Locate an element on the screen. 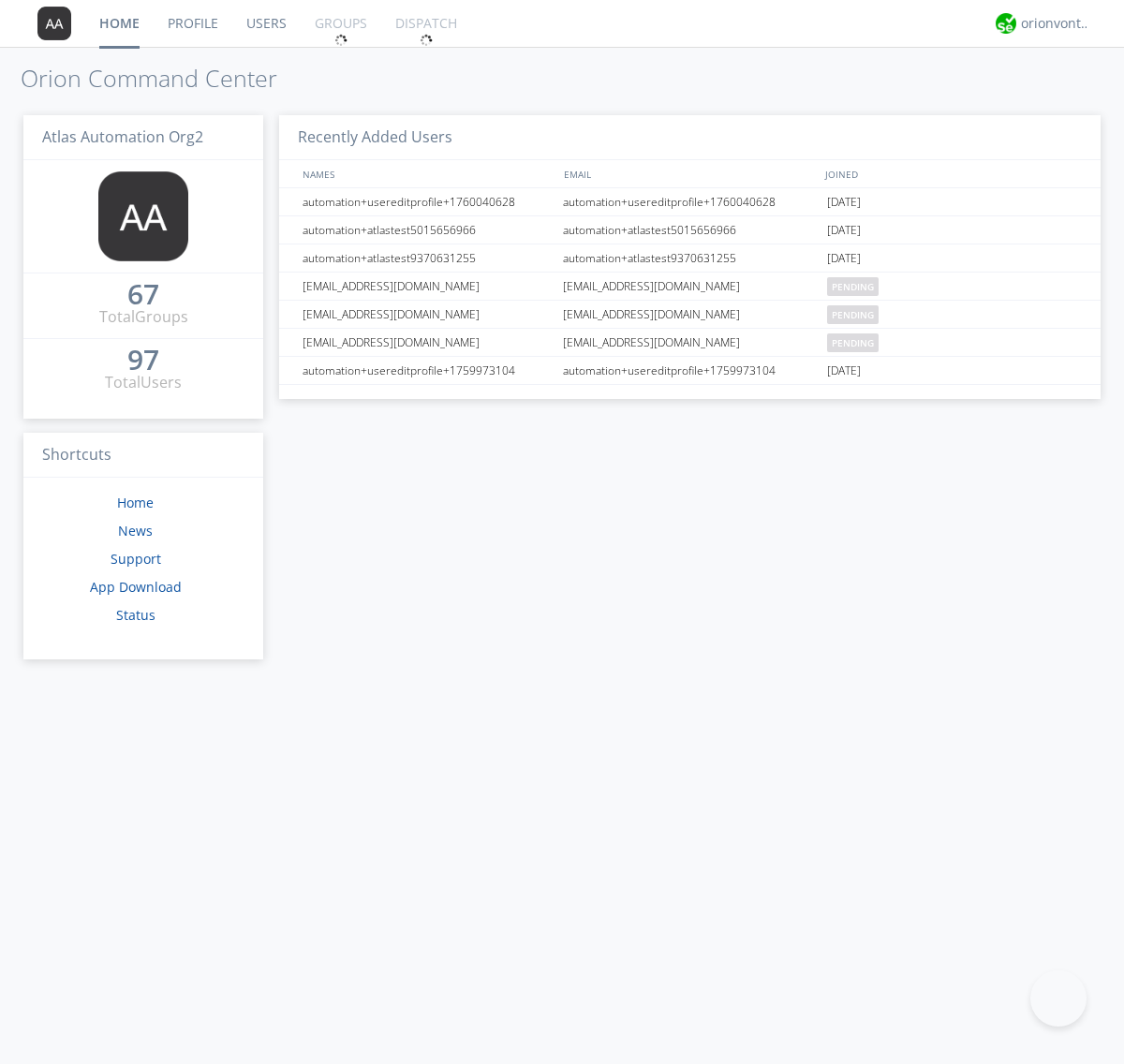 This screenshot has height=1064, width=1124. div: 97 is located at coordinates (144, 360).